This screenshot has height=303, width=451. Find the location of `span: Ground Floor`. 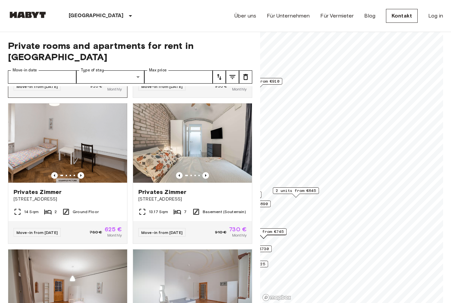

span: Ground Floor is located at coordinates (85, 212).